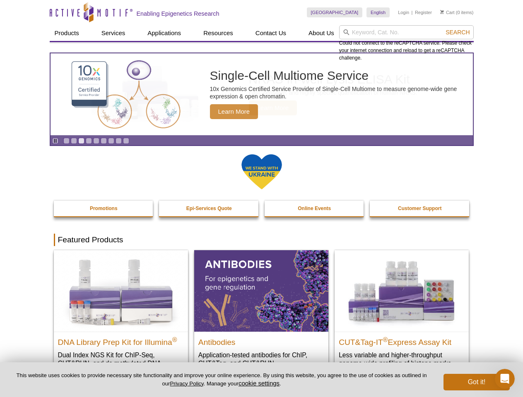 The height and width of the screenshot is (397, 523). What do you see at coordinates (186, 384) in the screenshot?
I see `a: Privacy Policy` at bounding box center [186, 384].